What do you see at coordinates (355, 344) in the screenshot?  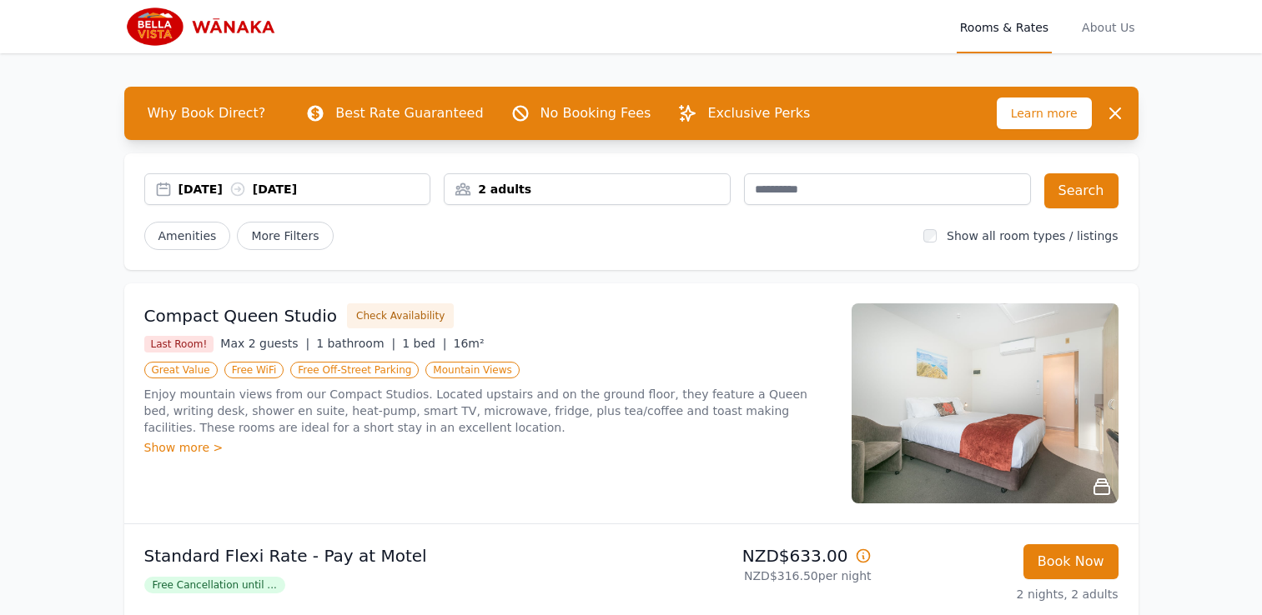 I see `span: 1 bathroom |` at bounding box center [355, 344].